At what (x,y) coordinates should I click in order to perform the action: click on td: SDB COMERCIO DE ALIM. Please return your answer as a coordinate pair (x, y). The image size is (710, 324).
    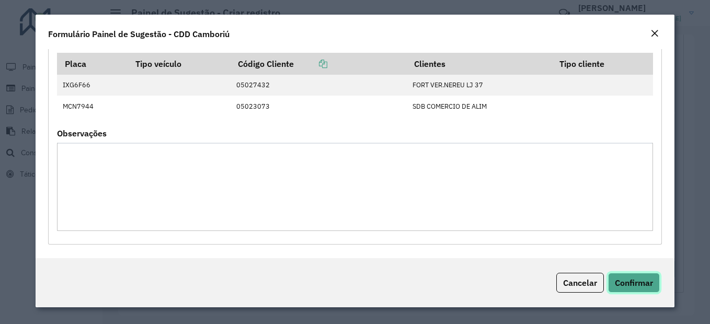
    Looking at the image, I should click on (480, 106).